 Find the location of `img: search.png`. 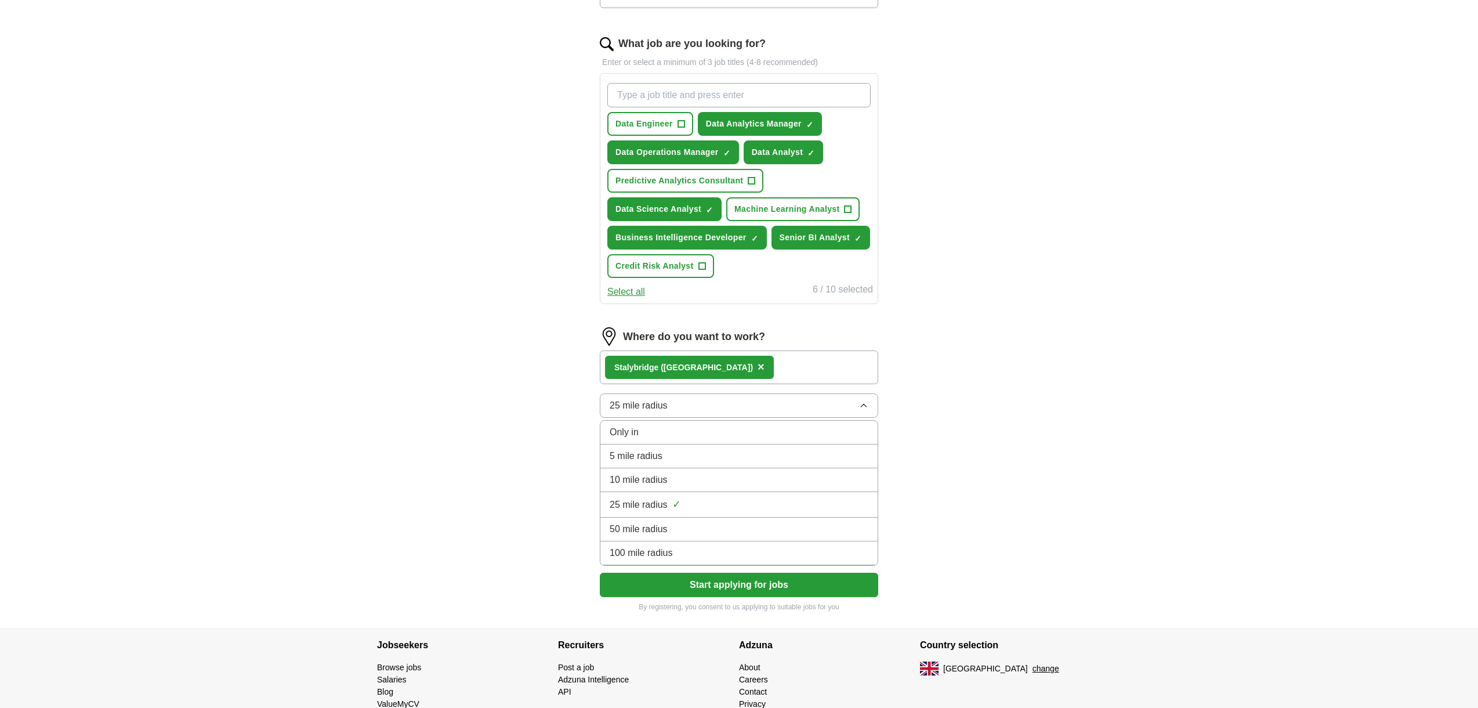

img: search.png is located at coordinates (607, 44).